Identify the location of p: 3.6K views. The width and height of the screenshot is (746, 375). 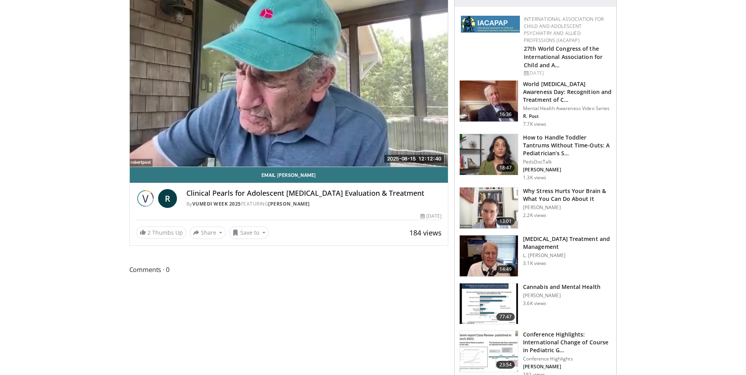
(535, 304).